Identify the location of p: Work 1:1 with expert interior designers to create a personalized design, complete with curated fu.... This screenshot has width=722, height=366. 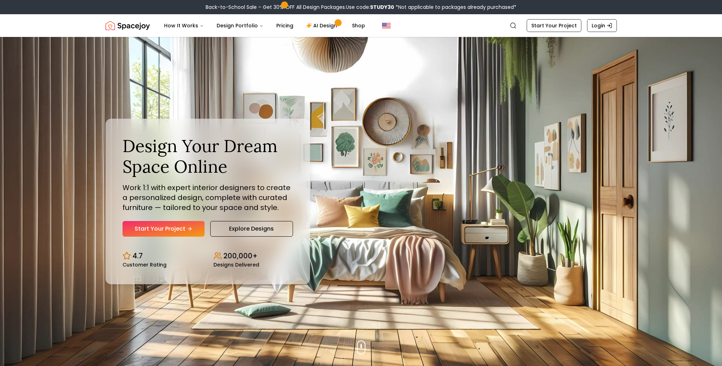
(208, 197).